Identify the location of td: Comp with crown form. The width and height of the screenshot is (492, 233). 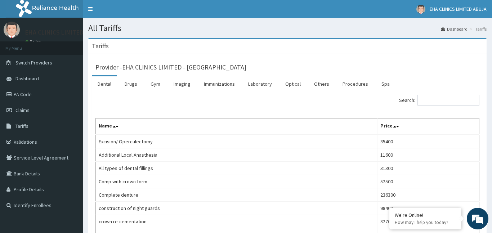
(237, 182).